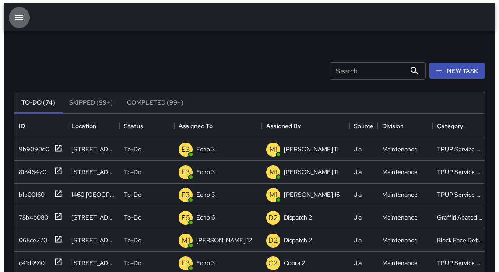 The width and height of the screenshot is (499, 272). I want to click on p: C2, so click(273, 263).